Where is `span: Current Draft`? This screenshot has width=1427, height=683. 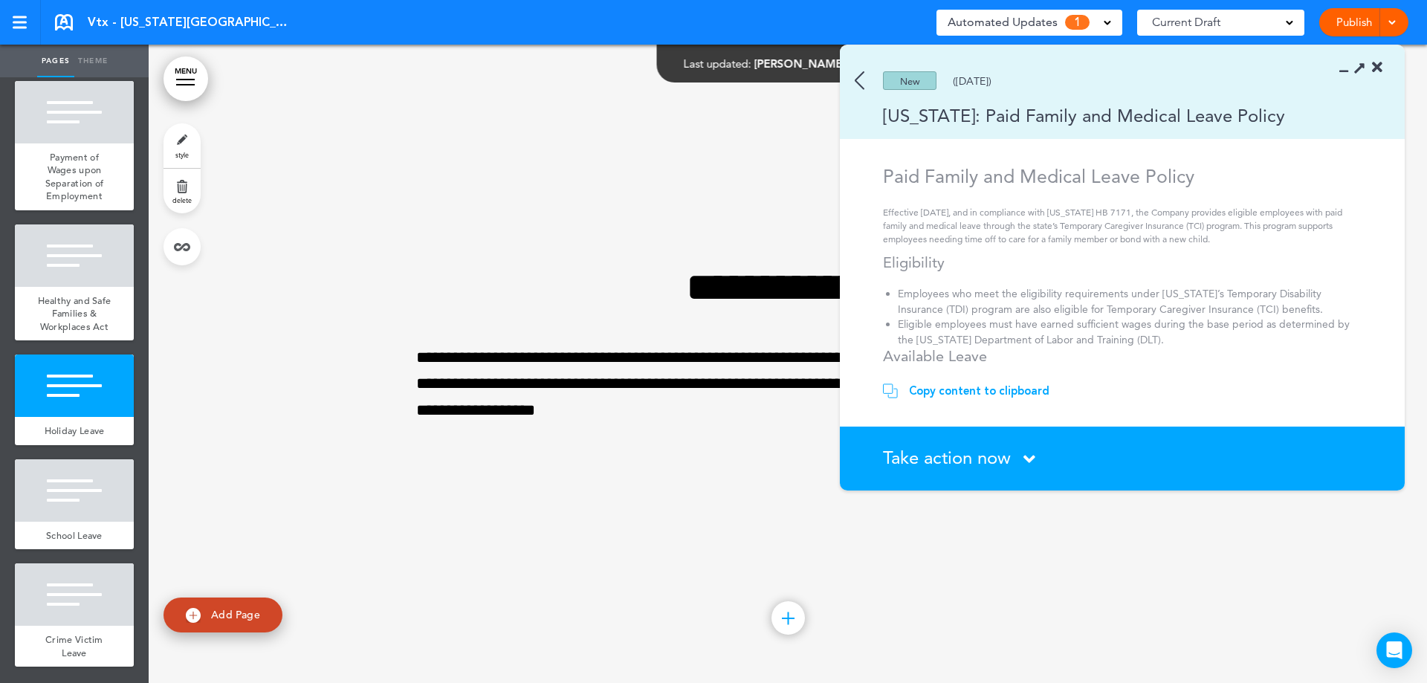
span: Current Draft is located at coordinates (1186, 22).